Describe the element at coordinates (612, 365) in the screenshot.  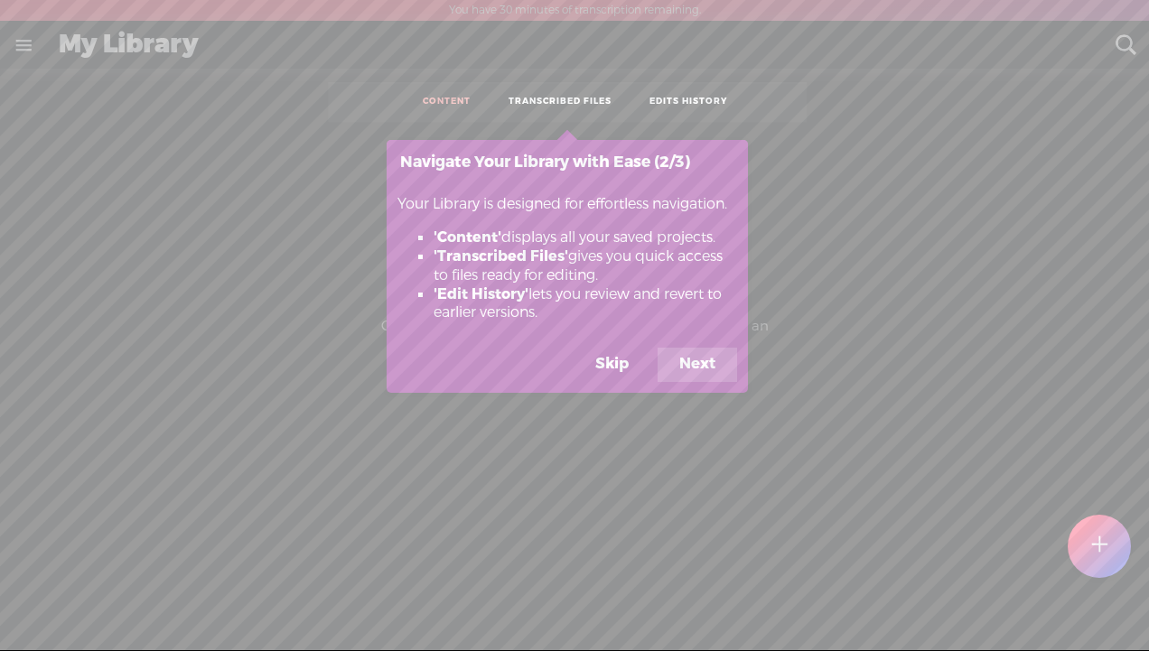
I see `button: Skip` at that location.